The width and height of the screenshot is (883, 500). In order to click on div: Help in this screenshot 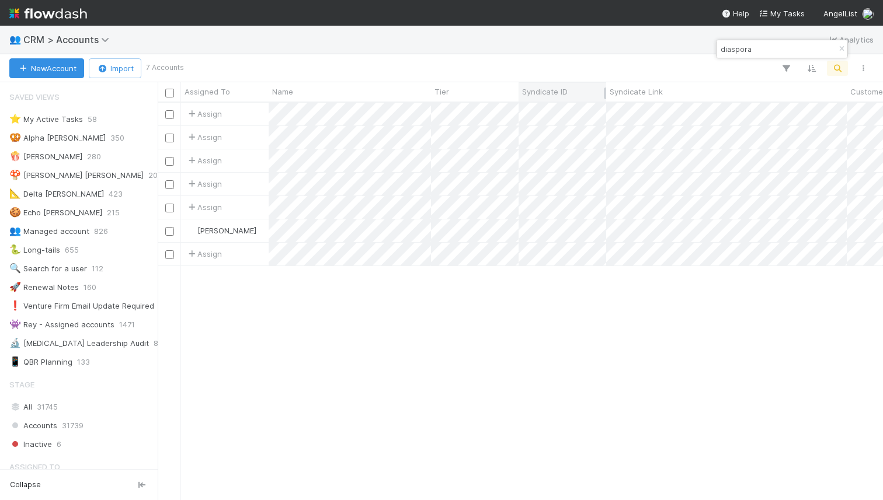, I will do `click(735, 13)`.